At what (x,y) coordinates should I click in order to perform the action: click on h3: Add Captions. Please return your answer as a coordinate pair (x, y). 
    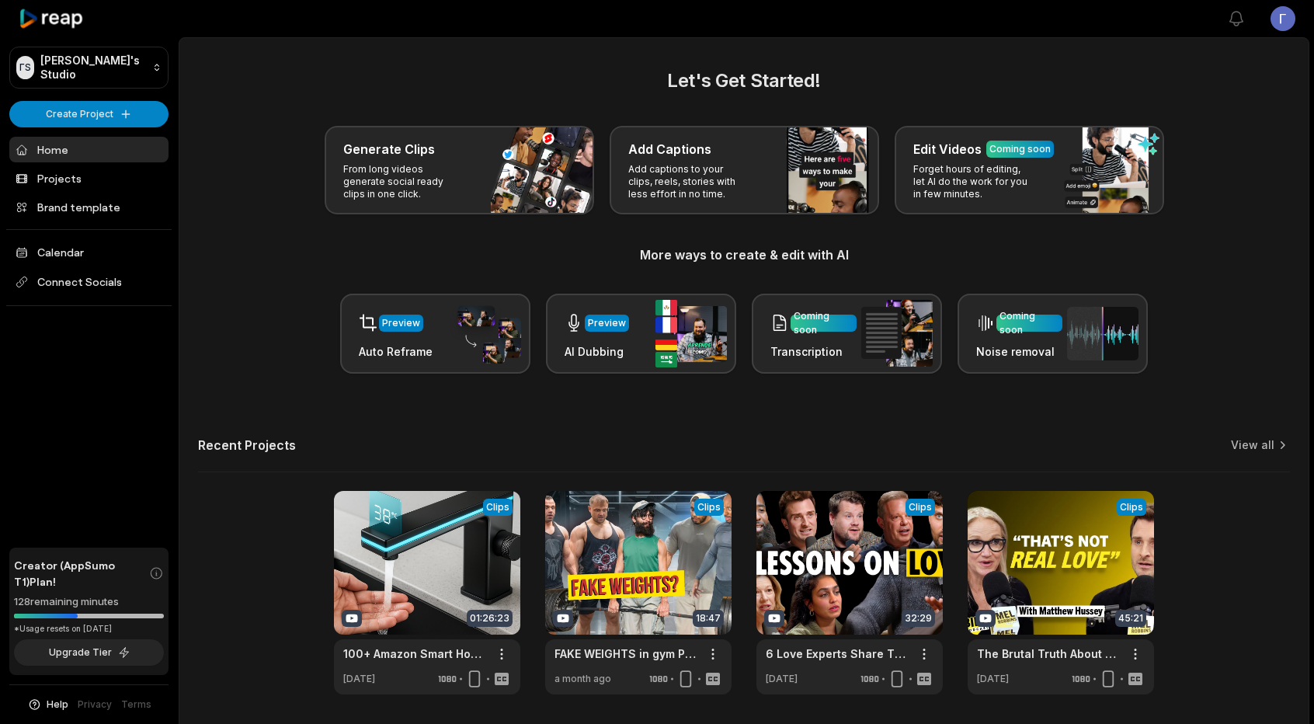
    Looking at the image, I should click on (670, 149).